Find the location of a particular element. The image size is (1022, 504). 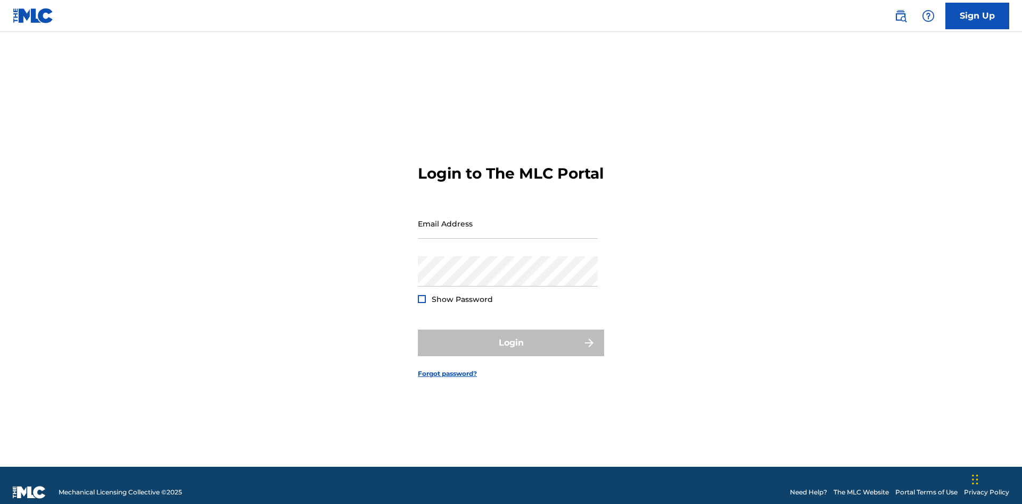

a: Need Help? is located at coordinates (808, 493).